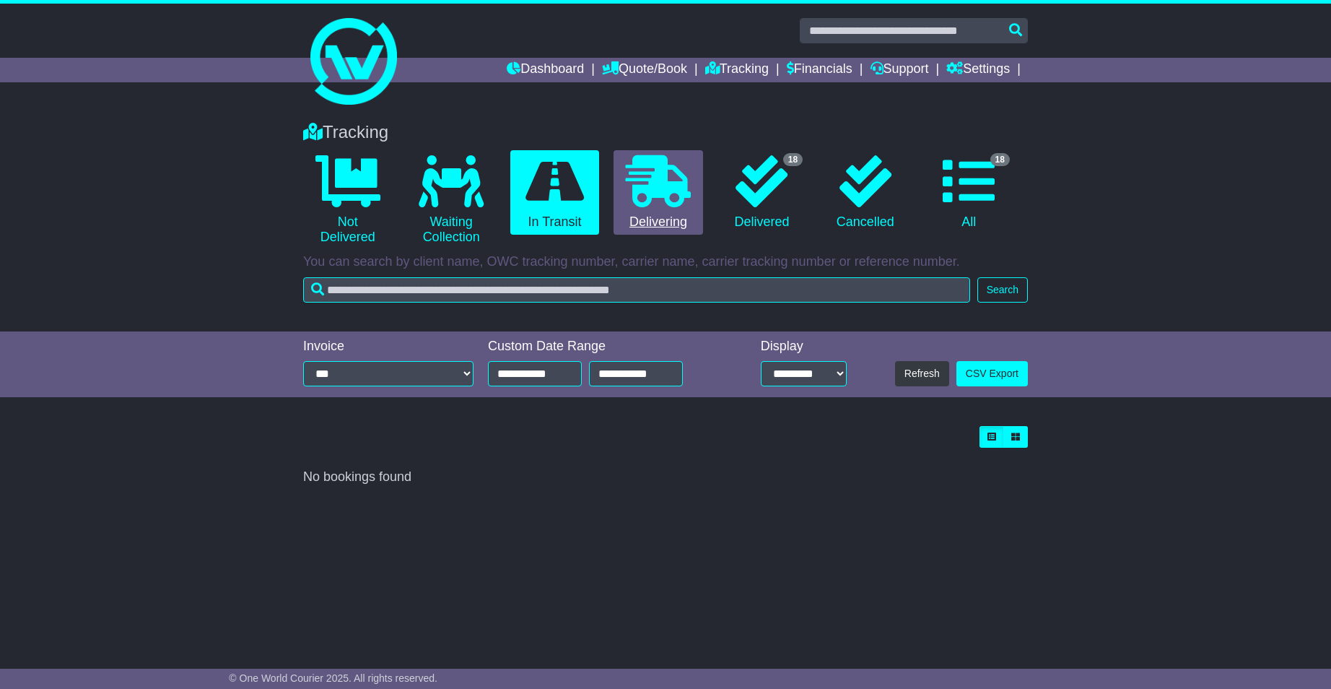 This screenshot has height=689, width=1331. Describe the element at coordinates (899, 70) in the screenshot. I see `a: Support` at that location.